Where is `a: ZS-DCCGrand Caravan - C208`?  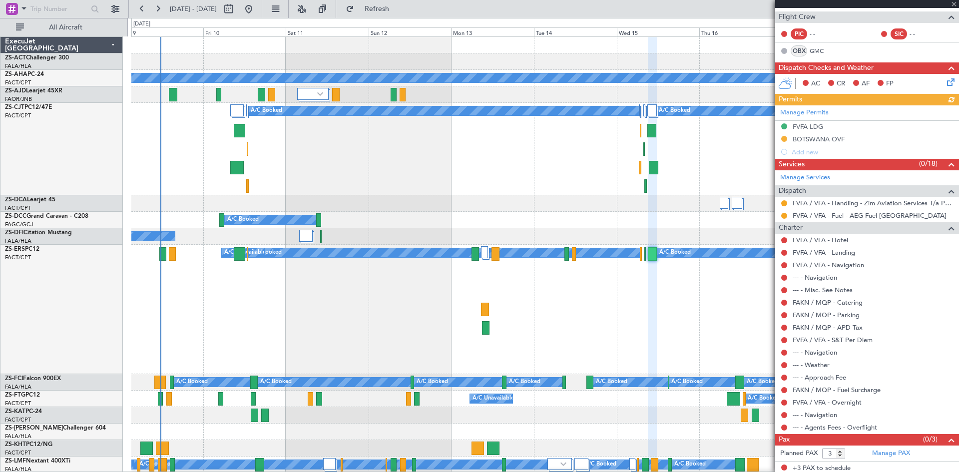 a: ZS-DCCGrand Caravan - C208 is located at coordinates (46, 216).